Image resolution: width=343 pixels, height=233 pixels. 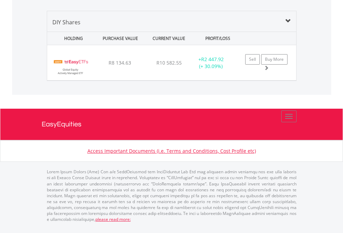 I want to click on div: + (+ 30.09%), so click(x=211, y=63).